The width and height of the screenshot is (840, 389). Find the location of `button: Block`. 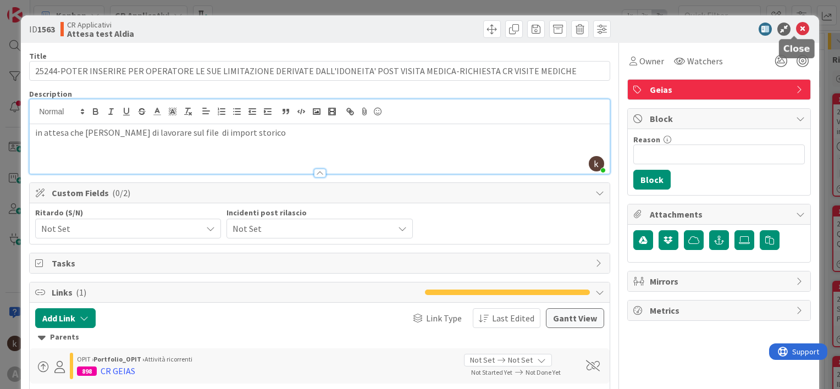

button: Block is located at coordinates (652, 180).